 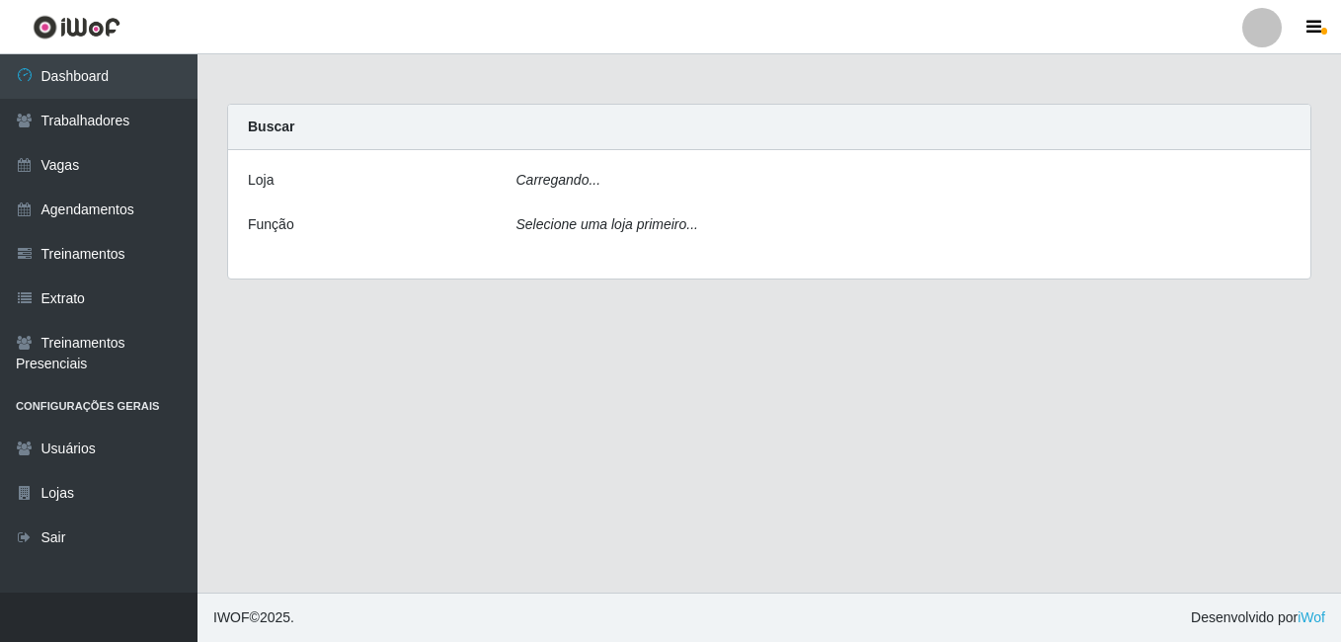 What do you see at coordinates (271, 126) in the screenshot?
I see `strong: Buscar` at bounding box center [271, 126].